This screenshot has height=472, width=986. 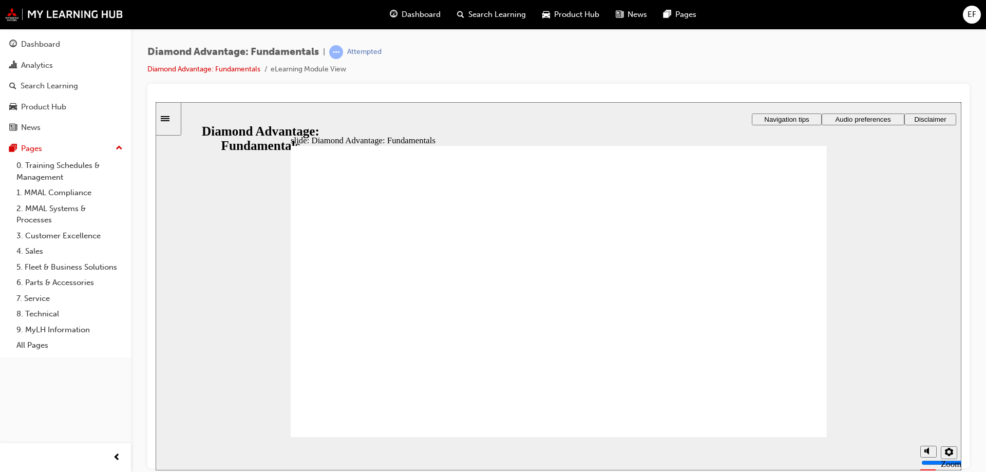 I want to click on button: Pages, so click(x=65, y=148).